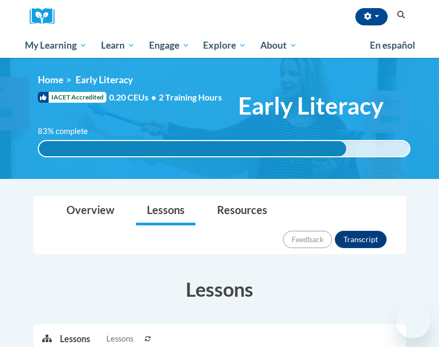 The image size is (439, 347). Describe the element at coordinates (169, 45) in the screenshot. I see `span: Engage` at that location.